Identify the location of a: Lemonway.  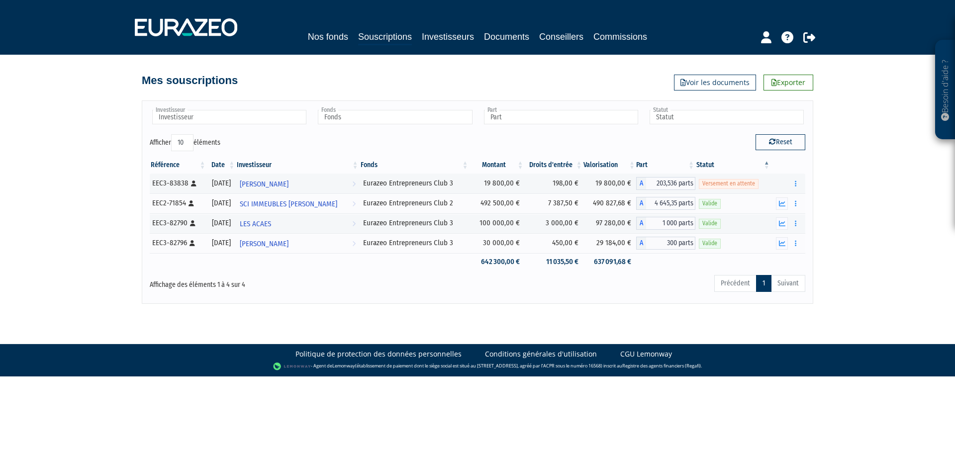
(344, 366).